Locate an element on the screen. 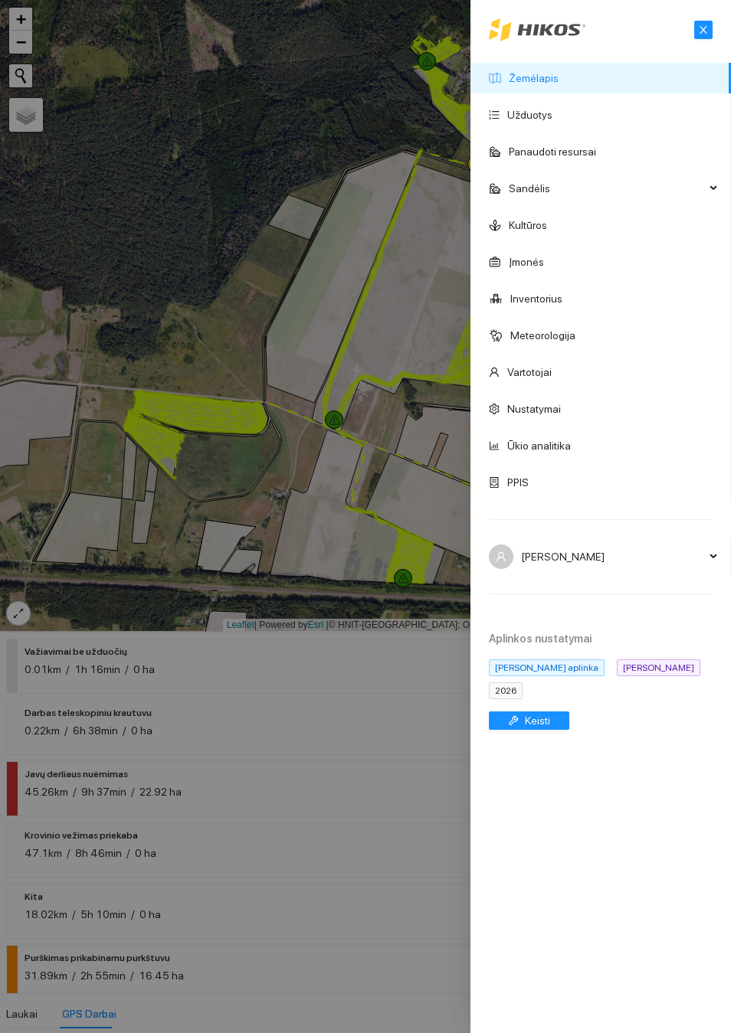 The image size is (731, 1033). strong: Aplinkos nustatymai is located at coordinates (540, 639).